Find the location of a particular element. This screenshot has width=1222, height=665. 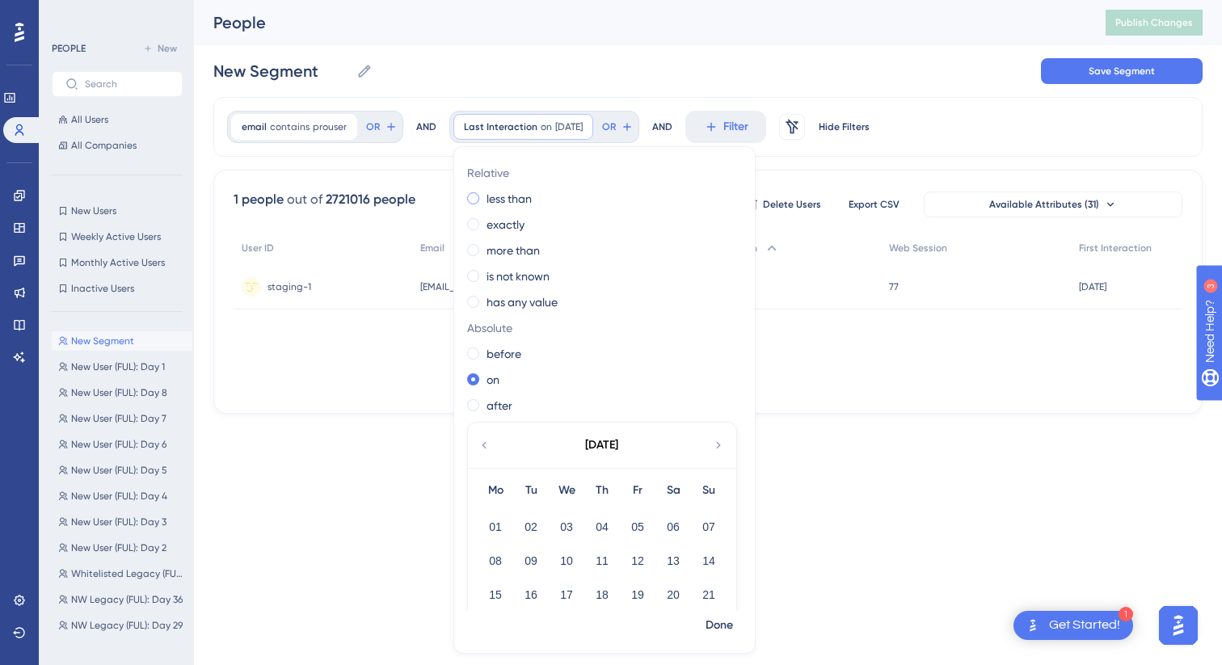

span: New User (FUL): Day 4 is located at coordinates (119, 496).